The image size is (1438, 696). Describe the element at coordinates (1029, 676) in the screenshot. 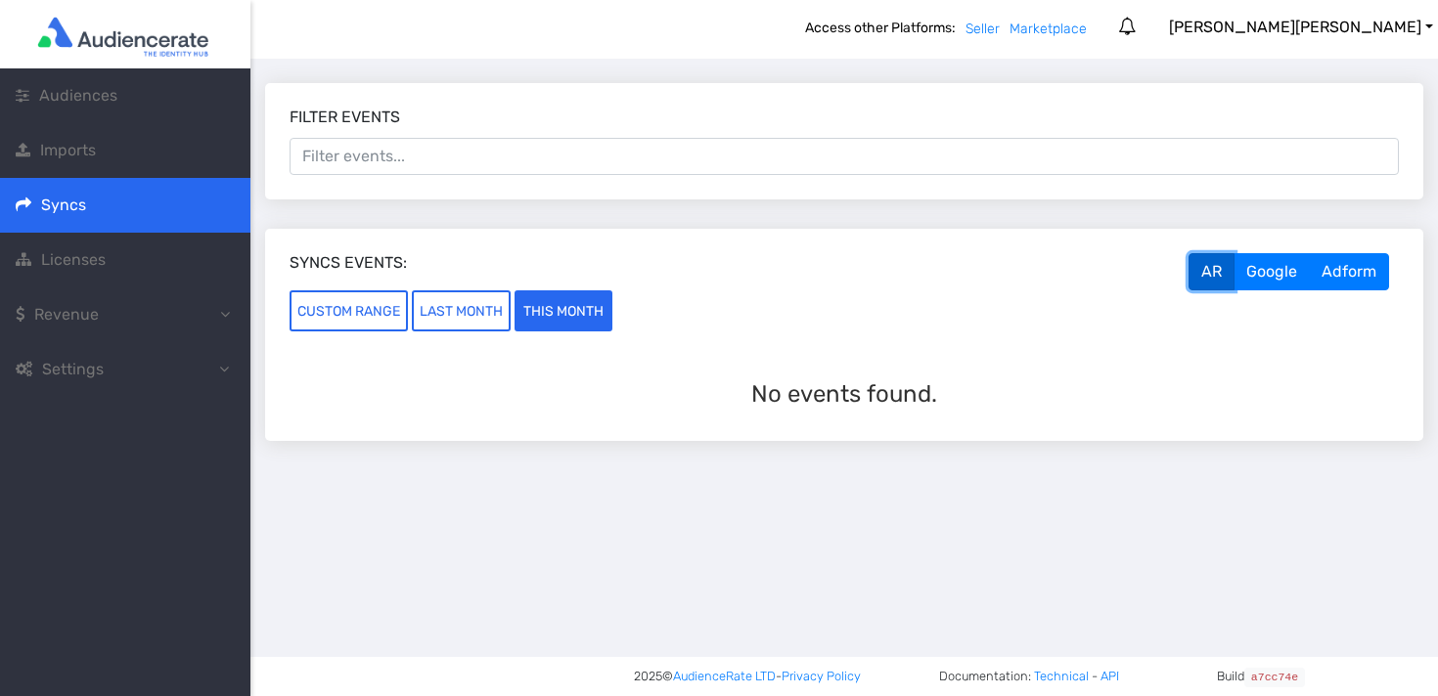

I see `span: Documentation: -` at that location.